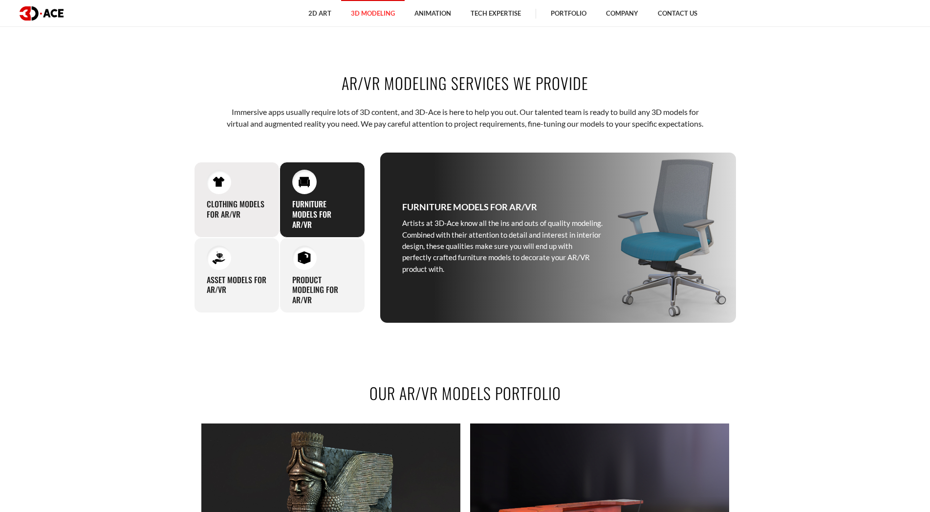  What do you see at coordinates (237, 209) in the screenshot?
I see `h3: Clothing Models for AR/VR` at bounding box center [237, 209].